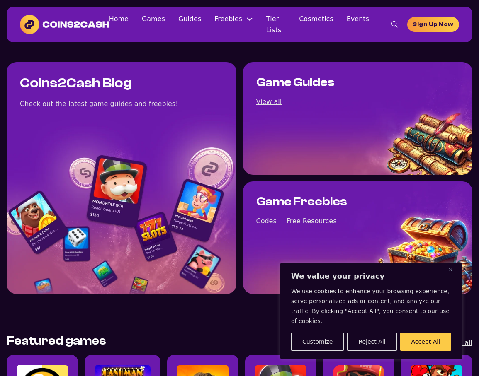  I want to click on h1: Coins2Cash Blog, so click(76, 83).